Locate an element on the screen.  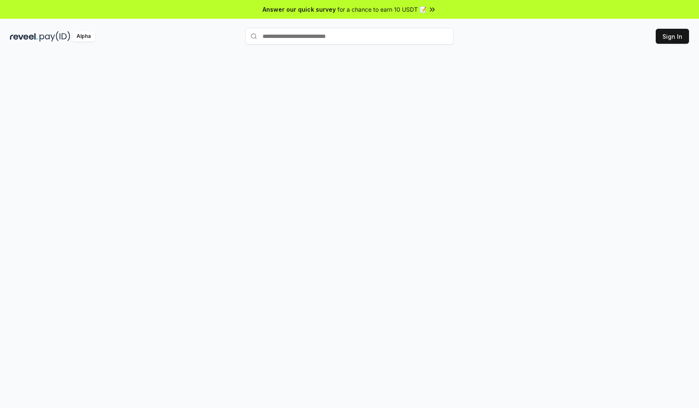
span: for a chance to earn 10 USDT 📝 is located at coordinates (382, 9).